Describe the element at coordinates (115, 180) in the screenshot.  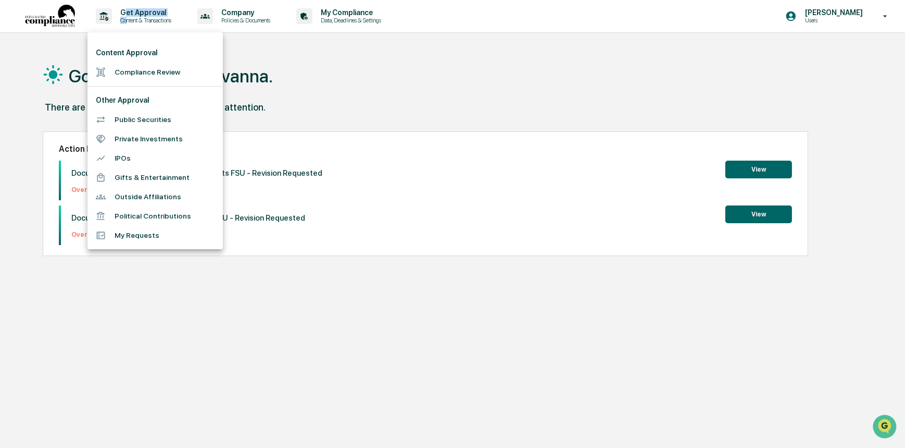
I see `span: Pylon` at that location.